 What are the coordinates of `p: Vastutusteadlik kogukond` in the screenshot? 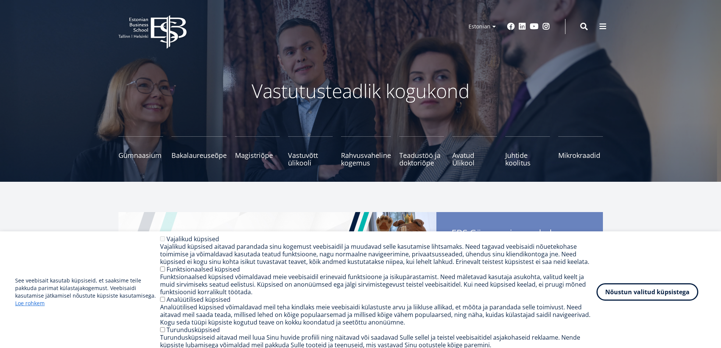 It's located at (361, 91).